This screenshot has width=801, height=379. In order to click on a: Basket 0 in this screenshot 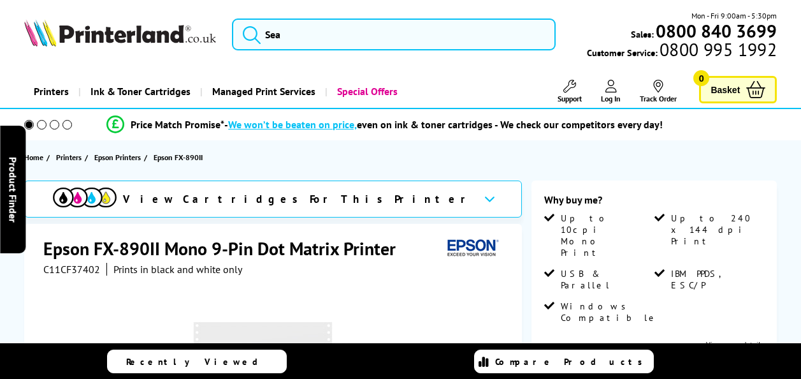, I will do `click(738, 89)`.